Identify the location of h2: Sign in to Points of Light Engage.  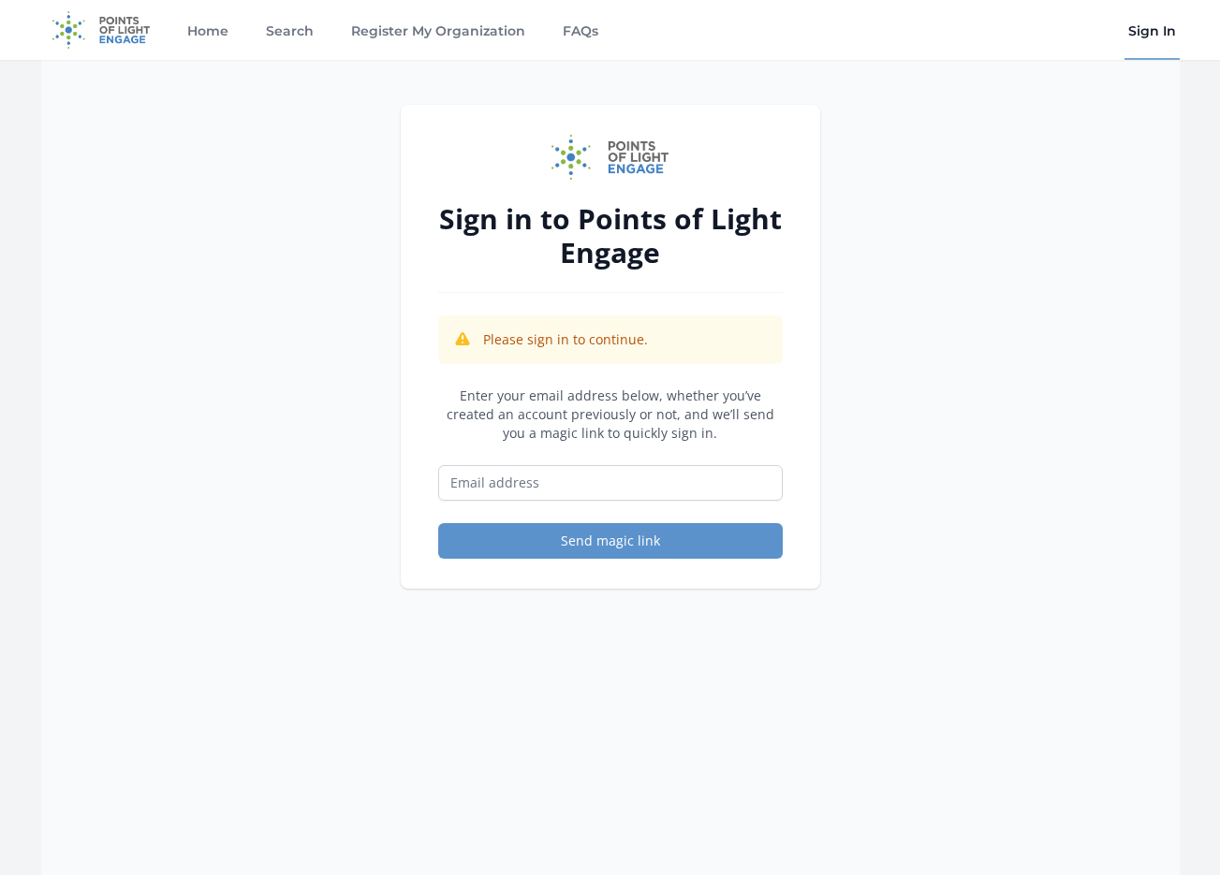
(610, 236).